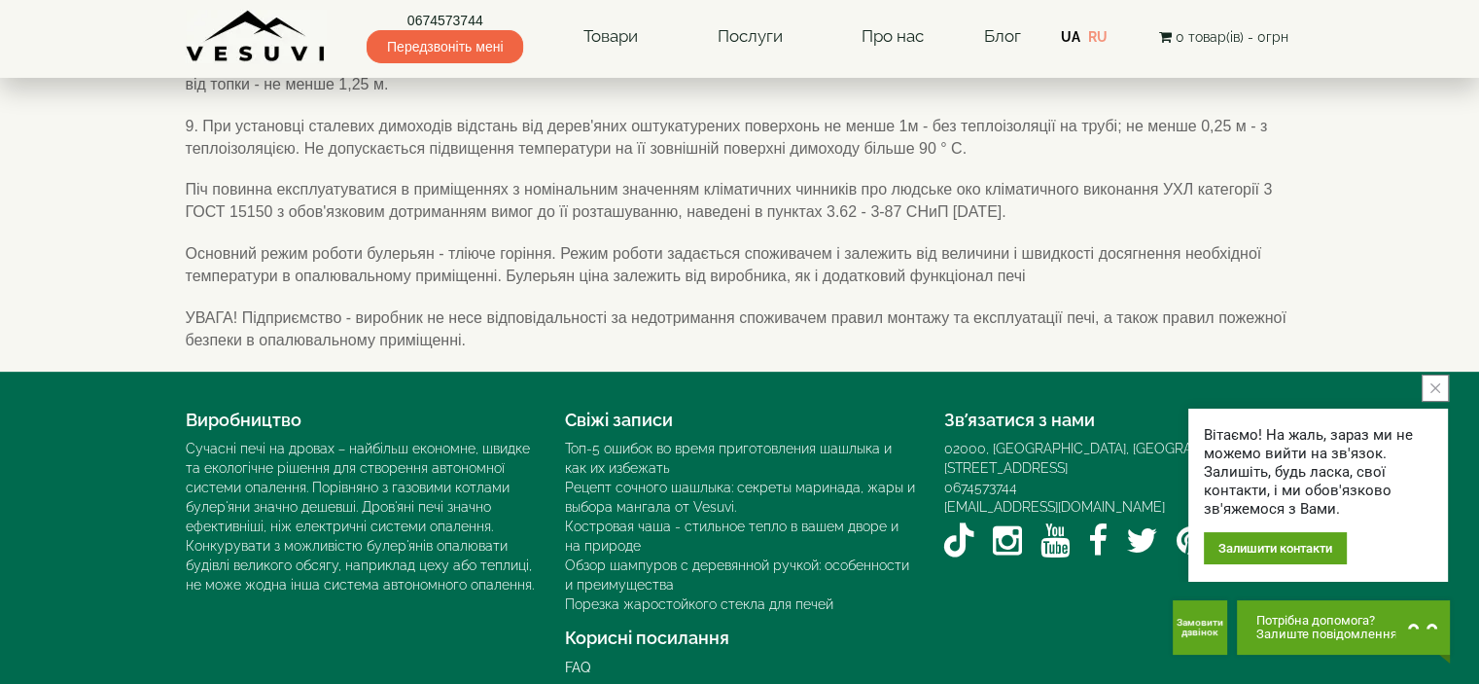  What do you see at coordinates (731, 536) in the screenshot?
I see `a: Костровая чаша - стильное тепло в вашем дворе и на природе` at bounding box center [731, 536].